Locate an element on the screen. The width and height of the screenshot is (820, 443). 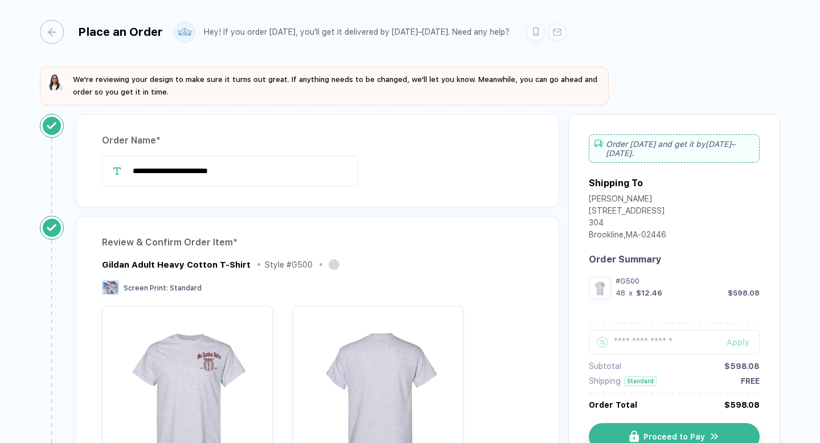
span: Standard is located at coordinates (186, 288).